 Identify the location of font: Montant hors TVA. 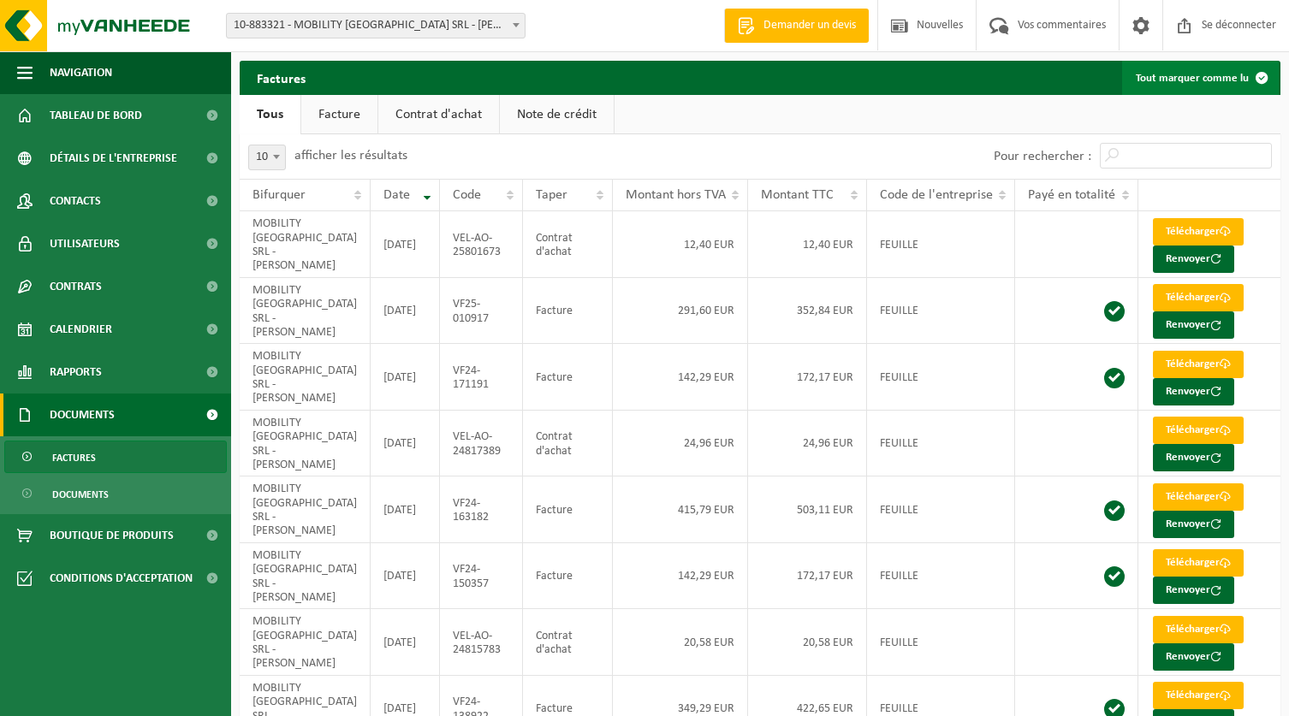
(675, 195).